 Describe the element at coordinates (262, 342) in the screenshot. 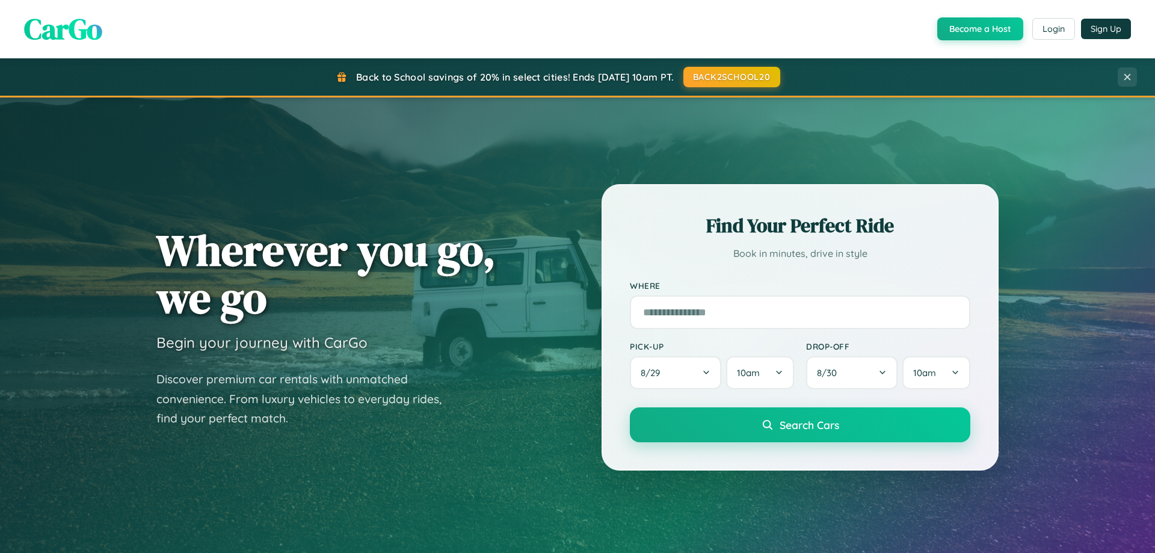

I see `h3: Begin your journey with CarGo` at that location.